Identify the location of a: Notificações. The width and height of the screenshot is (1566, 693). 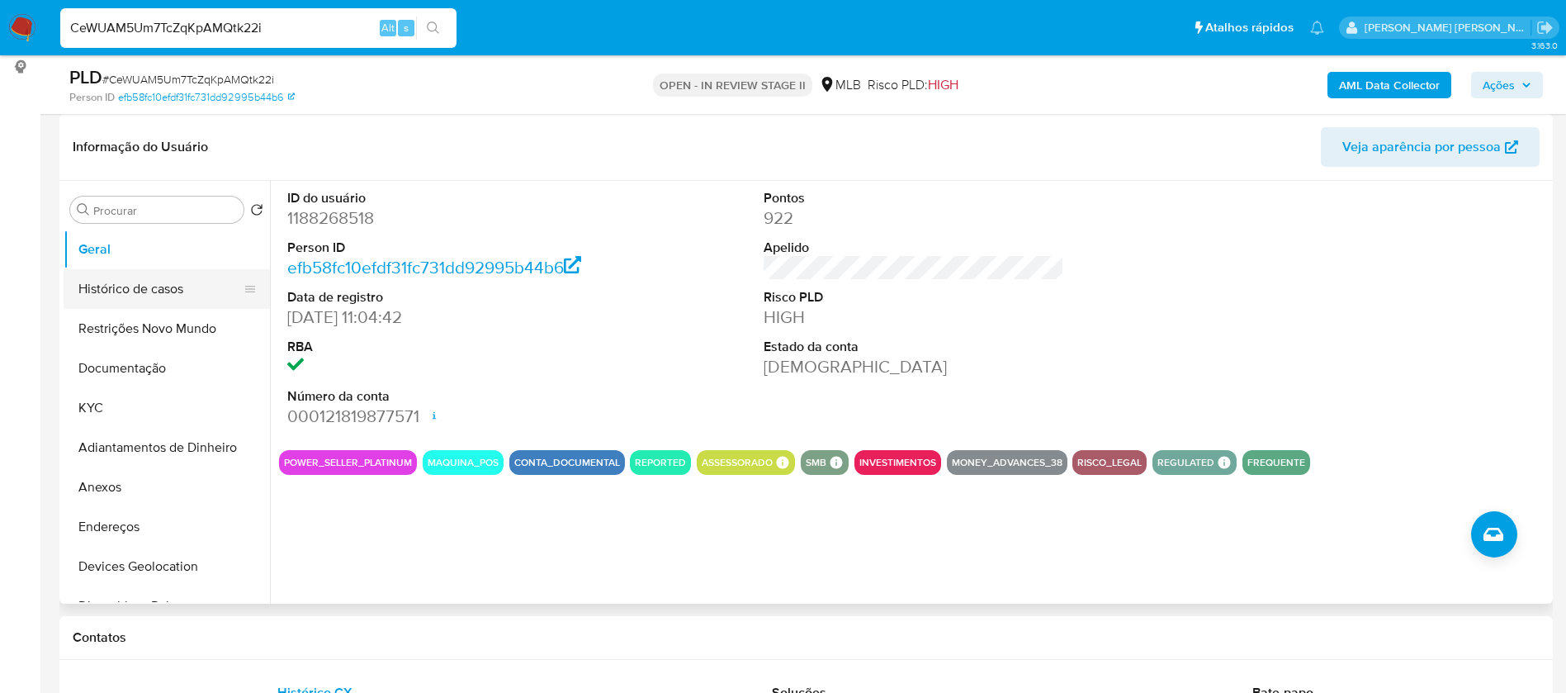
(1317, 27).